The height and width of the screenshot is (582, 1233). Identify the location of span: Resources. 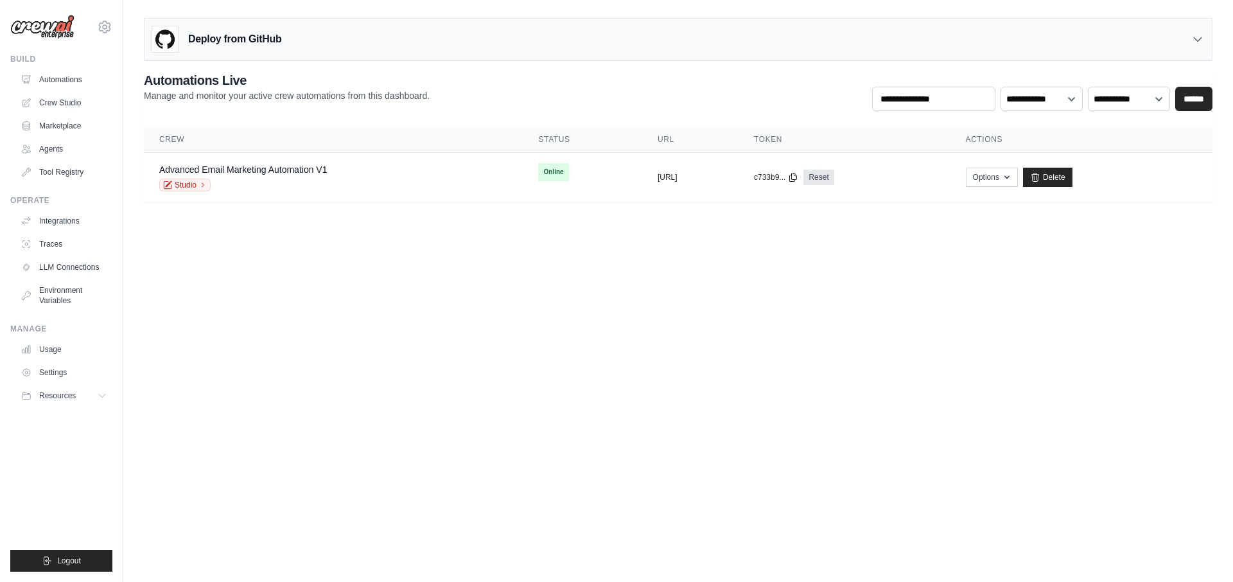
(57, 396).